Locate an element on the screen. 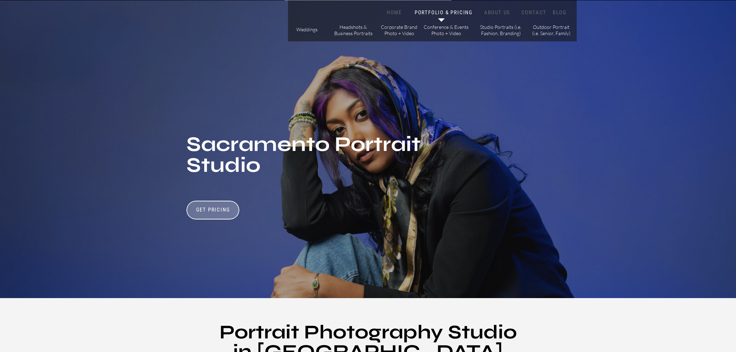 The width and height of the screenshot is (736, 352). a: Studio Portraits (i.e. Fashion, Branding) is located at coordinates (500, 30).